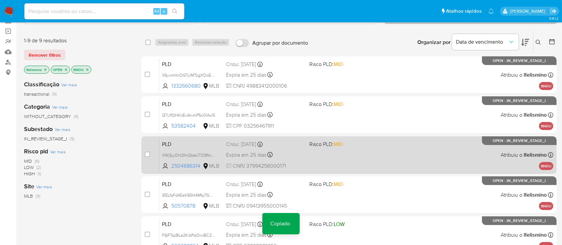 This screenshot has width=562, height=245. Describe the element at coordinates (164, 11) in the screenshot. I see `span: s` at that location.